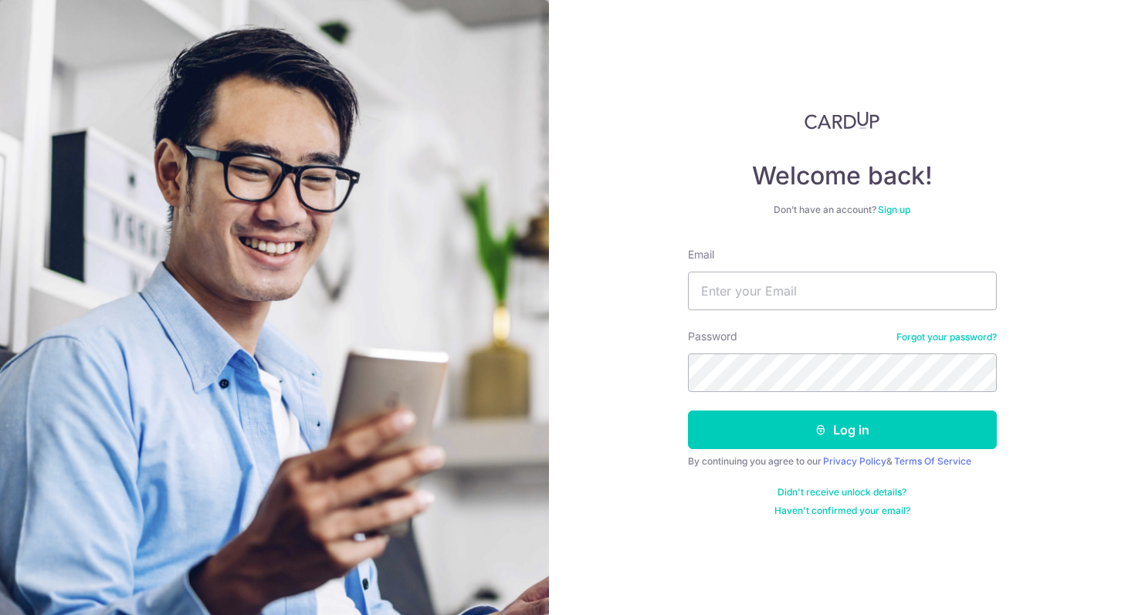 This screenshot has width=1135, height=615. I want to click on a: Terms Of Service, so click(933, 461).